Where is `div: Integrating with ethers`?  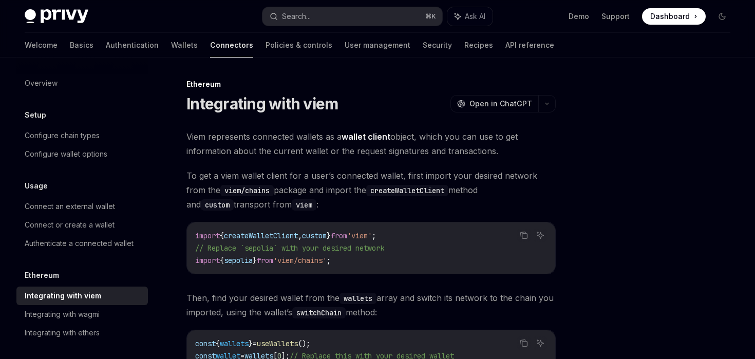 div: Integrating with ethers is located at coordinates (62, 333).